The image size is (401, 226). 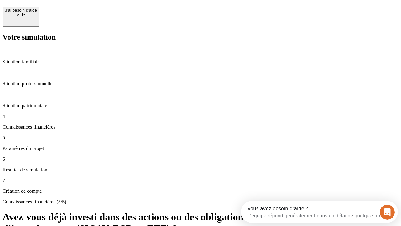 I want to click on p: Situation familiale, so click(x=201, y=62).